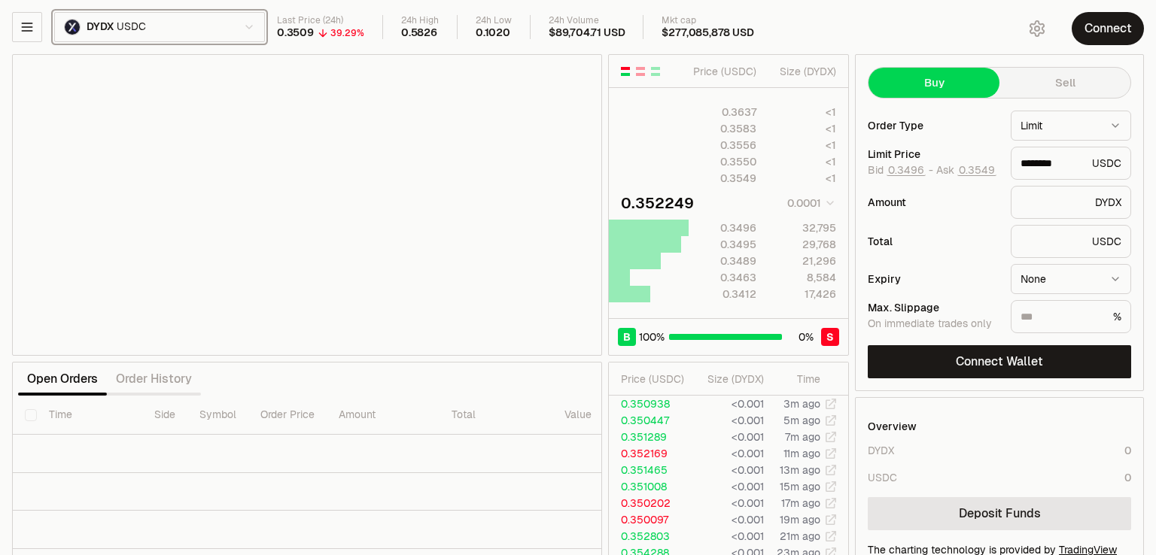  What do you see at coordinates (933, 242) in the screenshot?
I see `div: Total` at bounding box center [933, 242].